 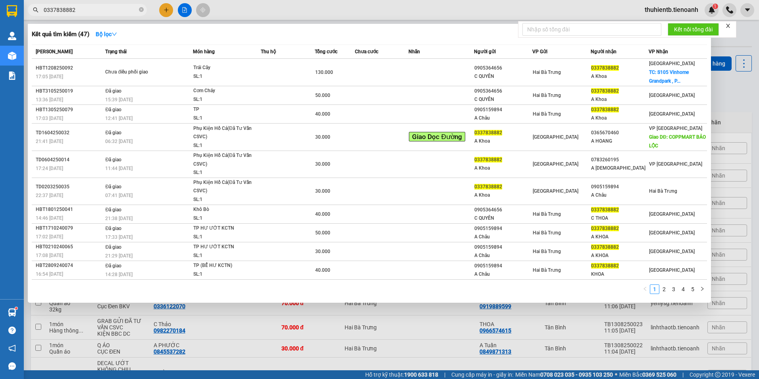 What do you see at coordinates (683, 289) in the screenshot?
I see `li: 4` at bounding box center [683, 289].